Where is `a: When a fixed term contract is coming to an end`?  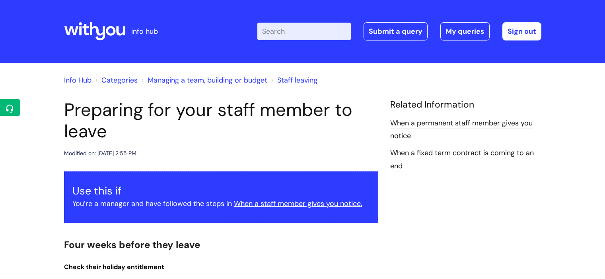 a: When a fixed term contract is coming to an end is located at coordinates (461, 160).